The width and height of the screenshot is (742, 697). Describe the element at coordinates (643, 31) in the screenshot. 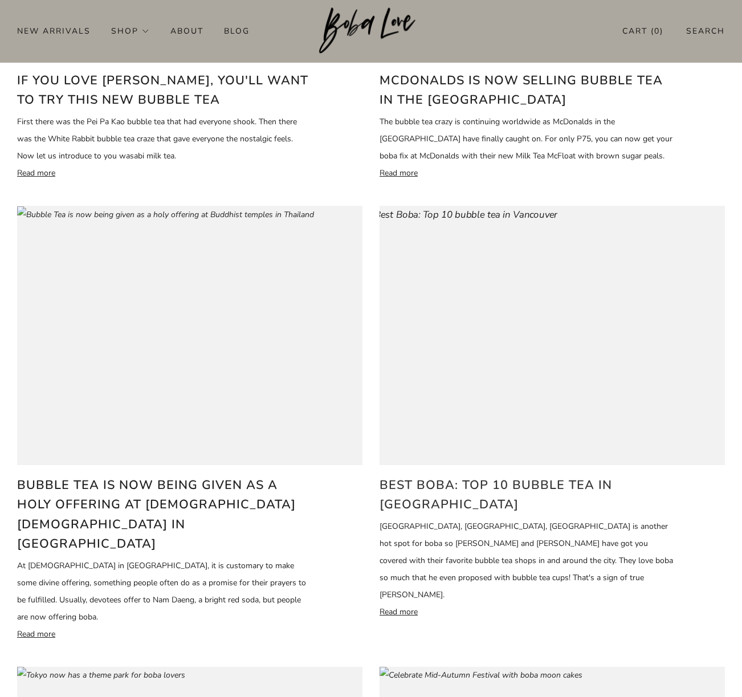

I see `a: Cart` at that location.